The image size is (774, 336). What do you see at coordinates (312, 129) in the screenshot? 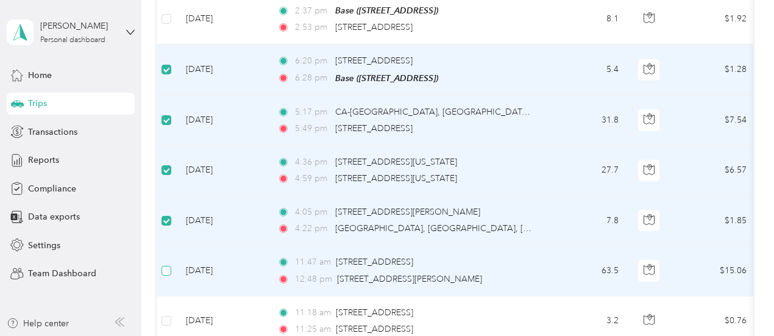
I see `span: 5:49 pm` at bounding box center [312, 129].